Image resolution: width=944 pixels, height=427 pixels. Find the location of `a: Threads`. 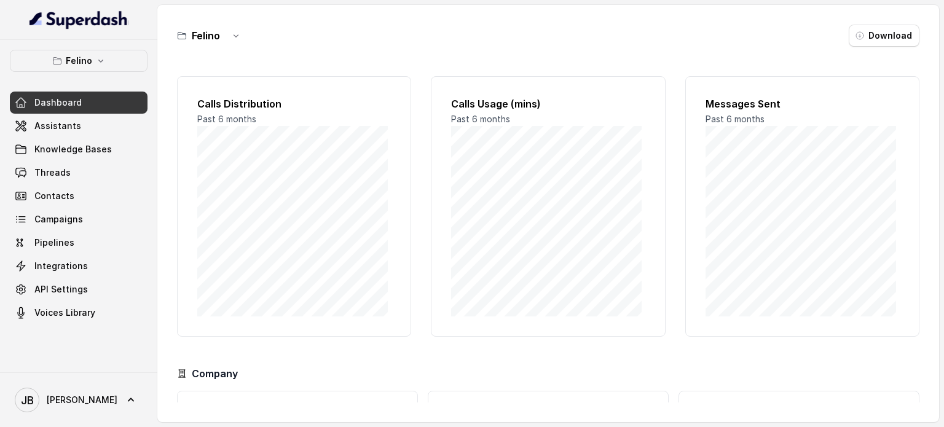

a: Threads is located at coordinates (79, 173).